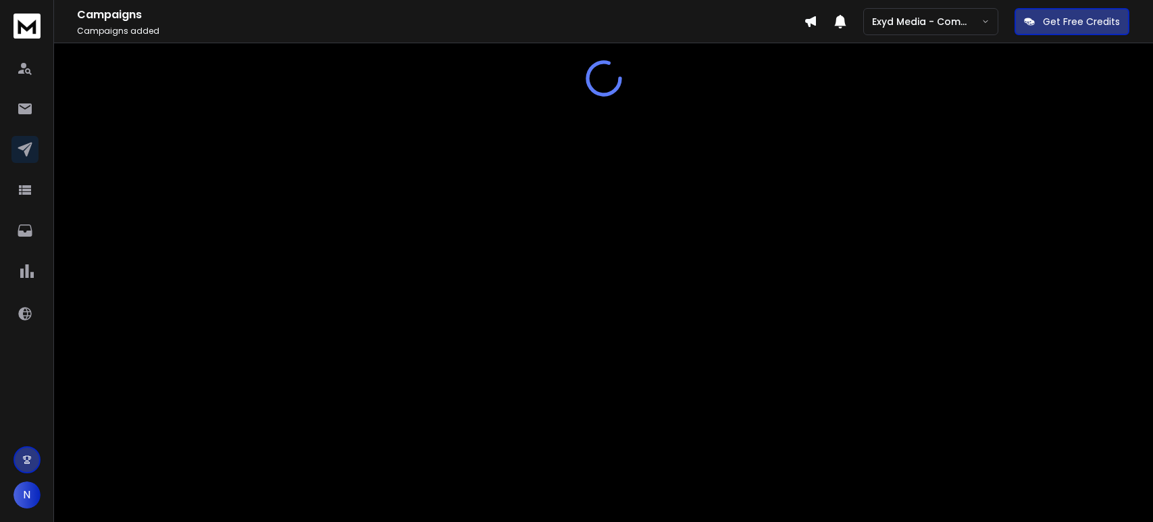 Image resolution: width=1153 pixels, height=522 pixels. I want to click on button: Get Free Credits, so click(1072, 22).